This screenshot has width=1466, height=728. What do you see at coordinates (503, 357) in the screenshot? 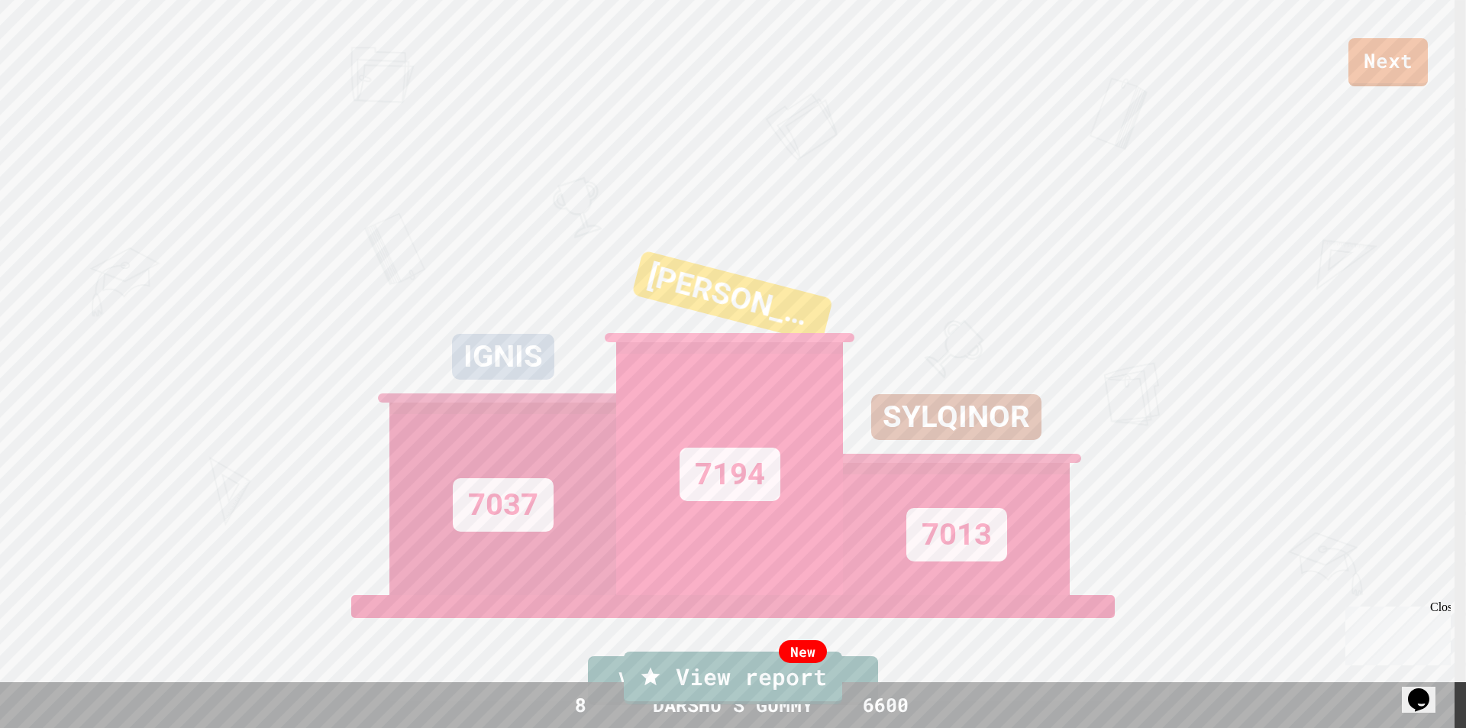
I see `div: IGNIS` at bounding box center [503, 357].